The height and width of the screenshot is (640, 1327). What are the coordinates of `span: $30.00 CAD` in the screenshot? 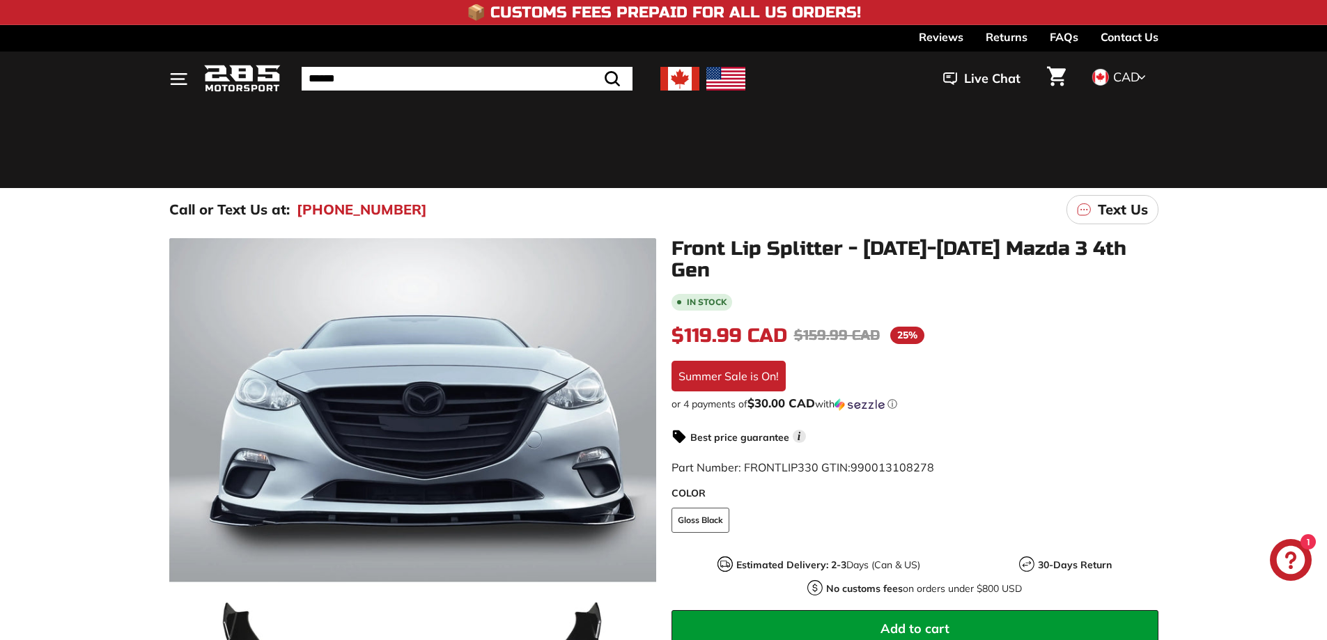 It's located at (781, 403).